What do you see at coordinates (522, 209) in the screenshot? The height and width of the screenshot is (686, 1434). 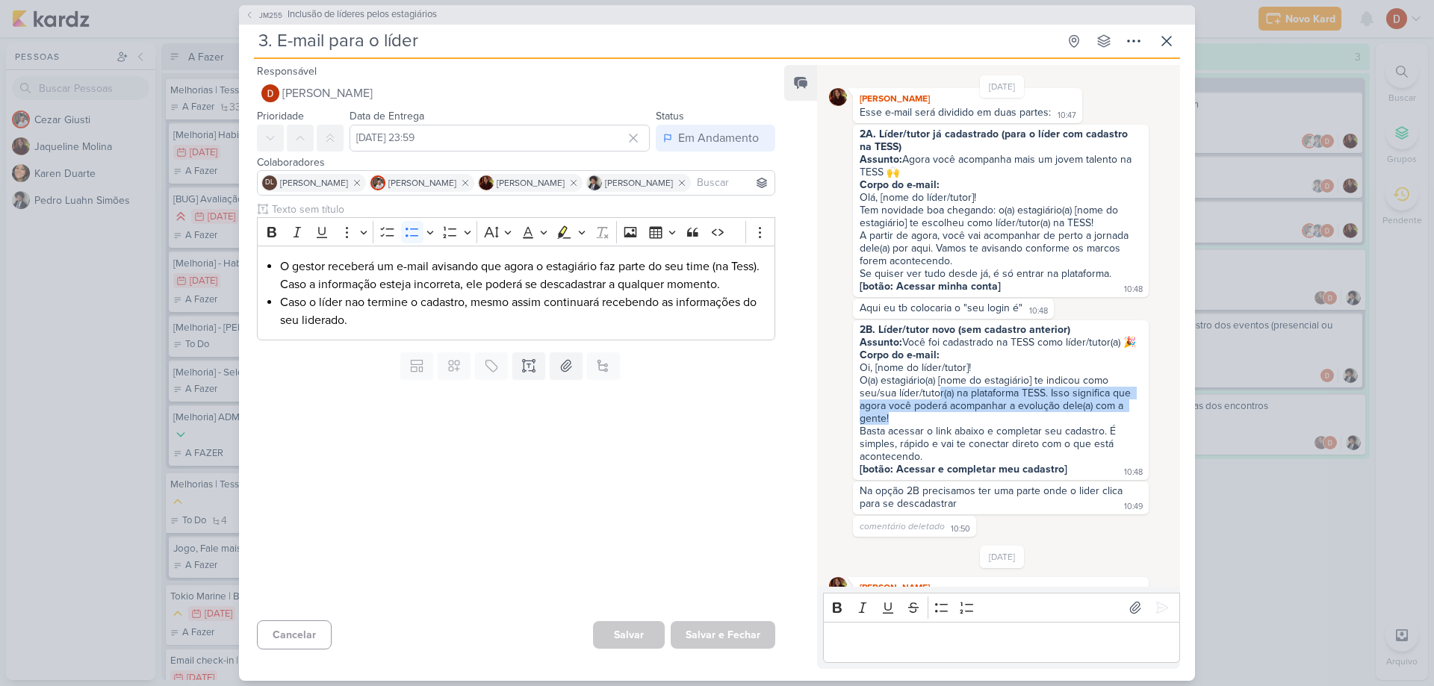 I see `input: Texto sem título` at bounding box center [522, 209].